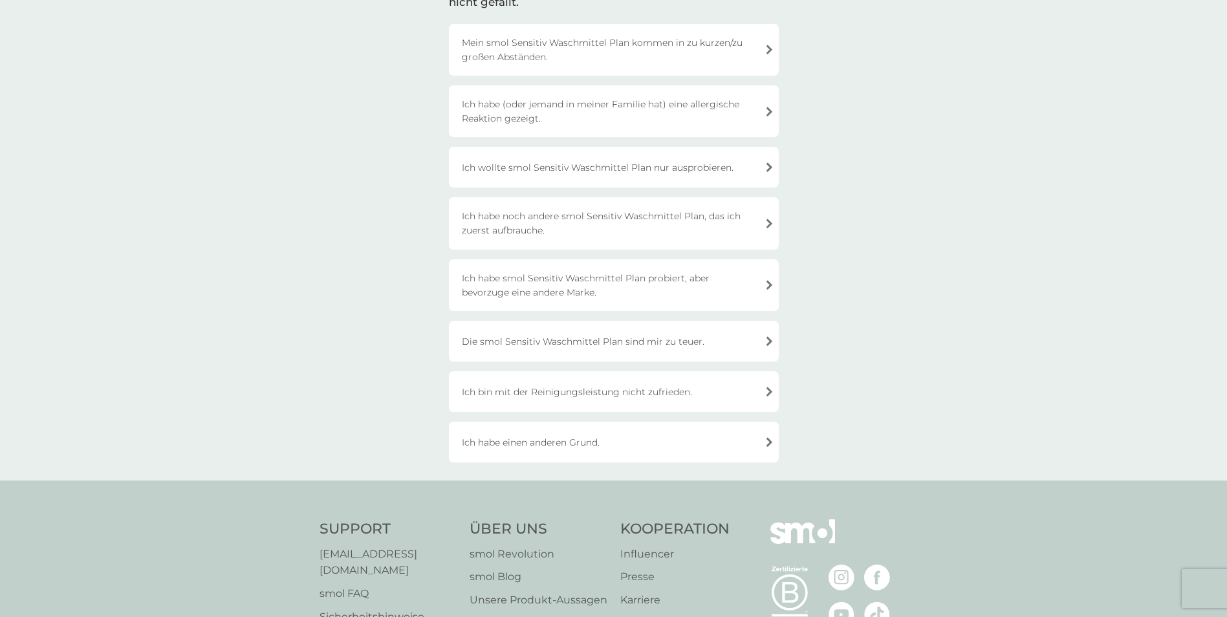 Image resolution: width=1227 pixels, height=617 pixels. I want to click on a: Presse, so click(675, 577).